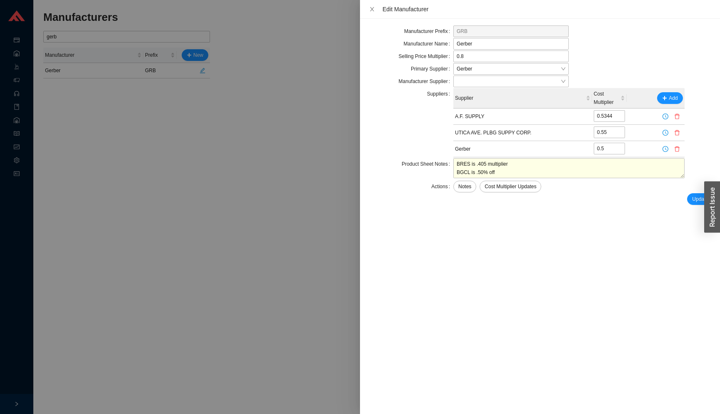 The width and height of the screenshot is (720, 414). I want to click on button: Close, so click(372, 9).